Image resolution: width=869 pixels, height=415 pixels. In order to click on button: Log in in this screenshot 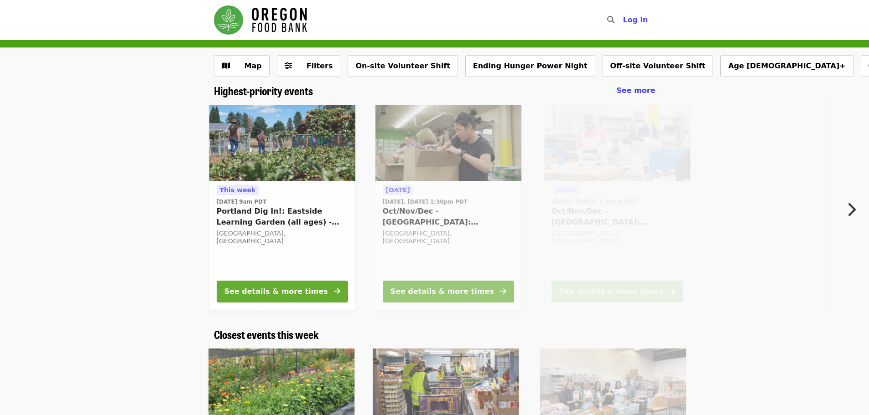, I will do `click(635, 20)`.